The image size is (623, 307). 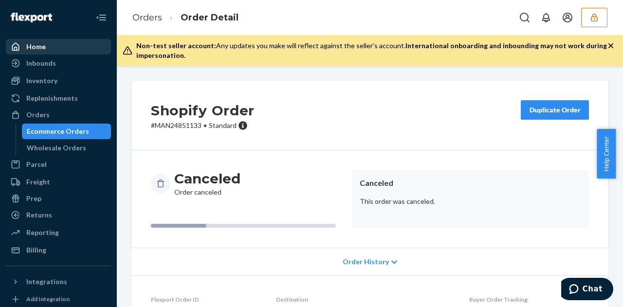 What do you see at coordinates (207, 183) in the screenshot?
I see `div: Order canceled` at bounding box center [207, 183].